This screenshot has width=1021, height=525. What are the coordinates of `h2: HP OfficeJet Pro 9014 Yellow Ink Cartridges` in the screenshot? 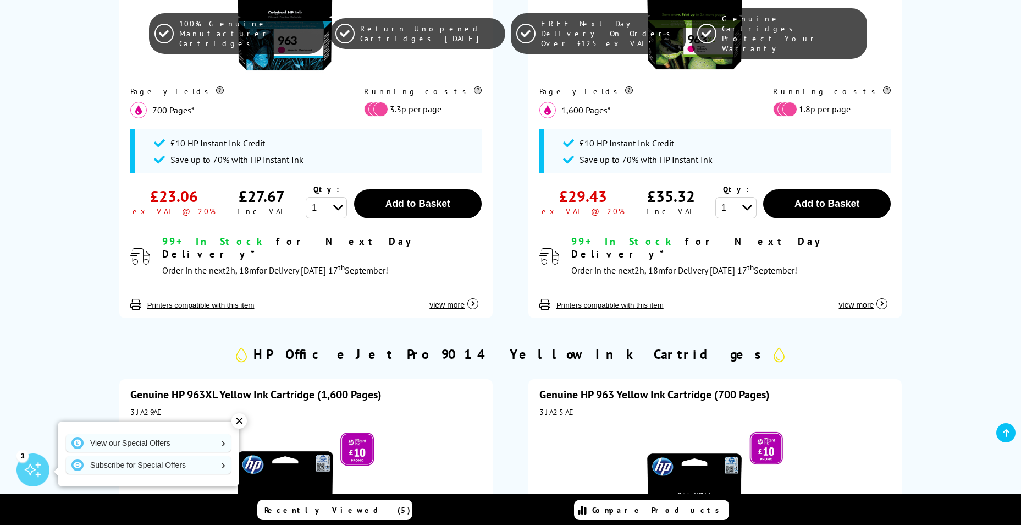 It's located at (511, 354).